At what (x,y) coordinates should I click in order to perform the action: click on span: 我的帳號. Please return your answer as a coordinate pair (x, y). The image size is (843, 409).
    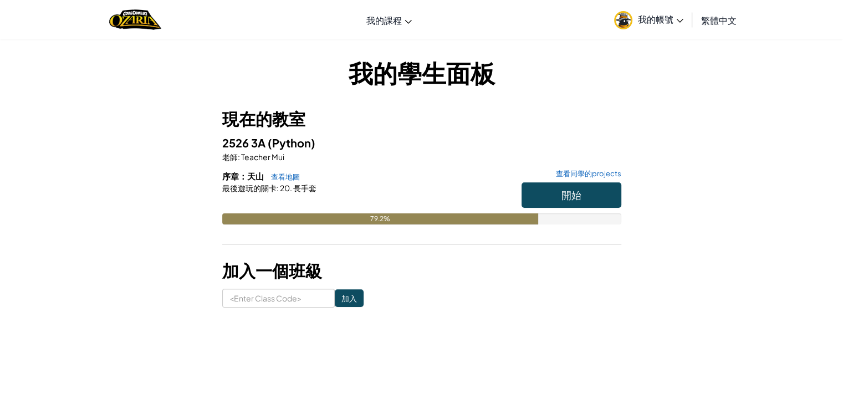
    Looking at the image, I should click on (661, 19).